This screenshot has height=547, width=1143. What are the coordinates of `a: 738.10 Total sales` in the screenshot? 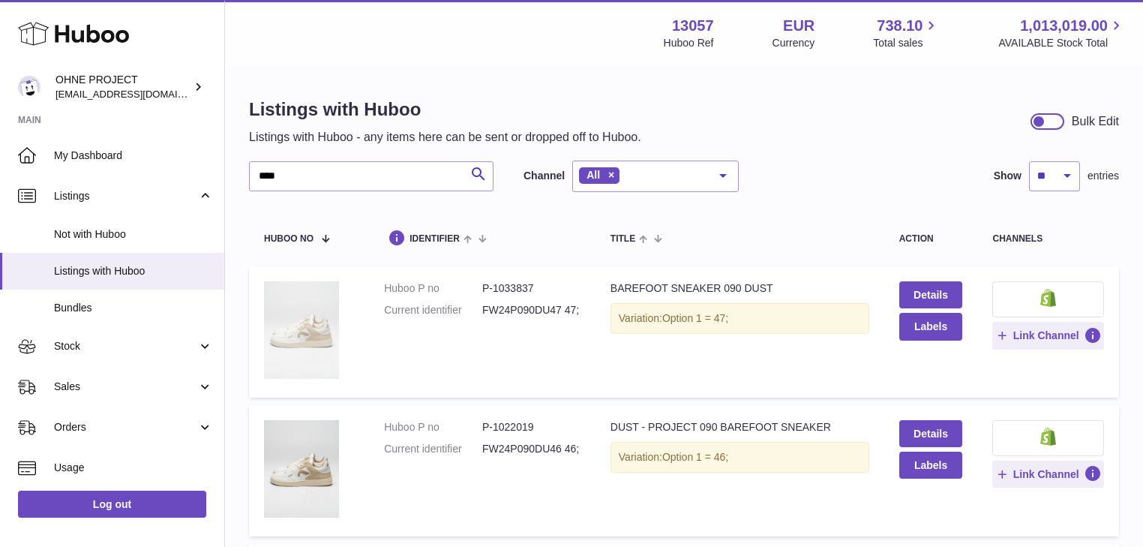 It's located at (906, 33).